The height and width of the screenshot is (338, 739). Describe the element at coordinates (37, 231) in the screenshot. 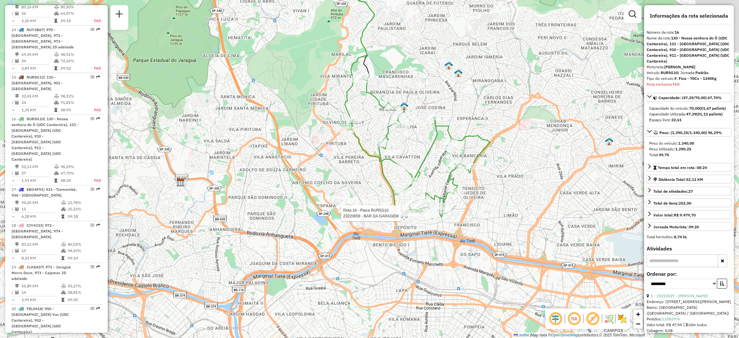

I see `span: 18 -` at that location.